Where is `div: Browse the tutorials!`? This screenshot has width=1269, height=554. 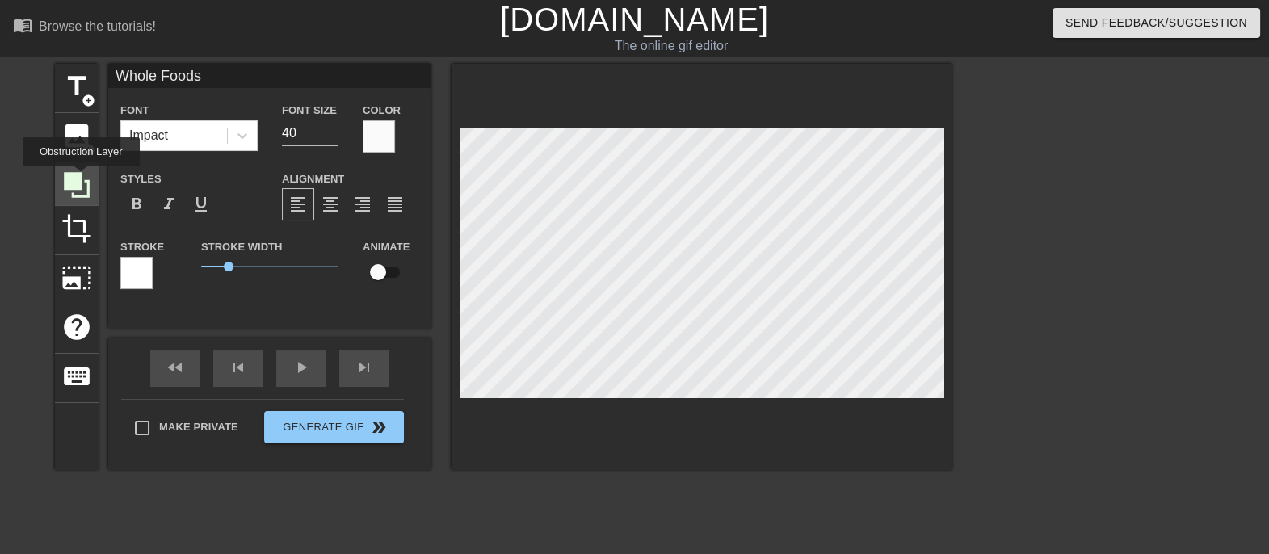
div: Browse the tutorials! is located at coordinates (97, 26).